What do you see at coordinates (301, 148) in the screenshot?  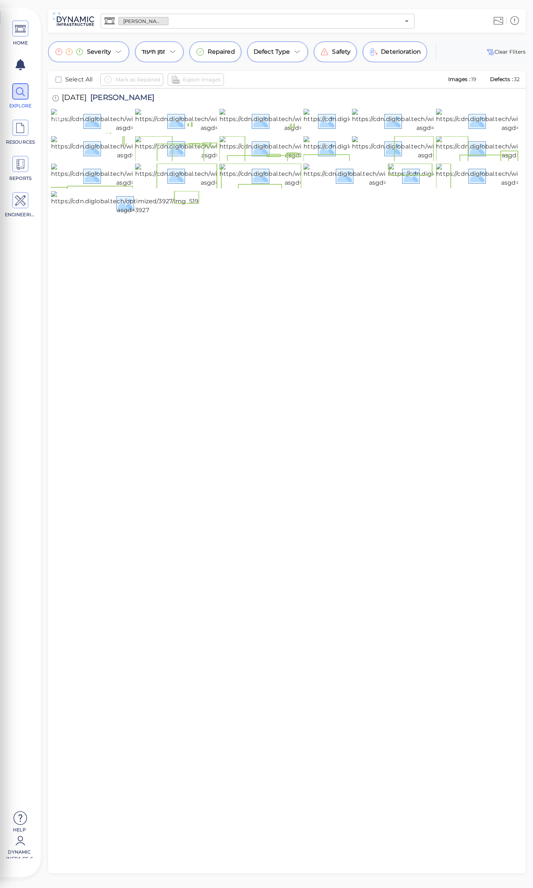 I see `img: https://cdn.diglobal.tech/width210/3927/img_5207.jpg?asgd=3927` at bounding box center [301, 148].